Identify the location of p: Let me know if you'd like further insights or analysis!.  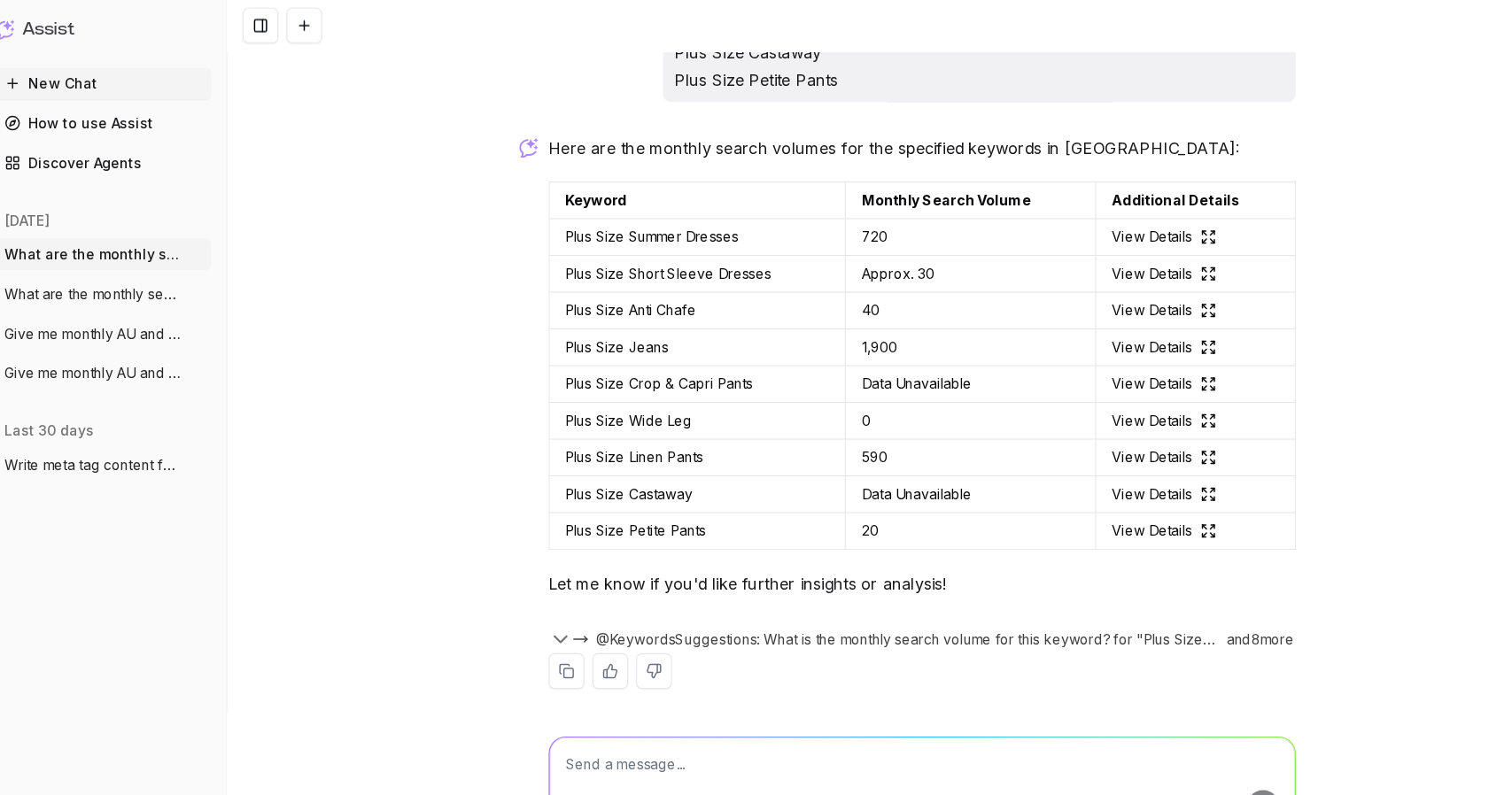
(893, 521).